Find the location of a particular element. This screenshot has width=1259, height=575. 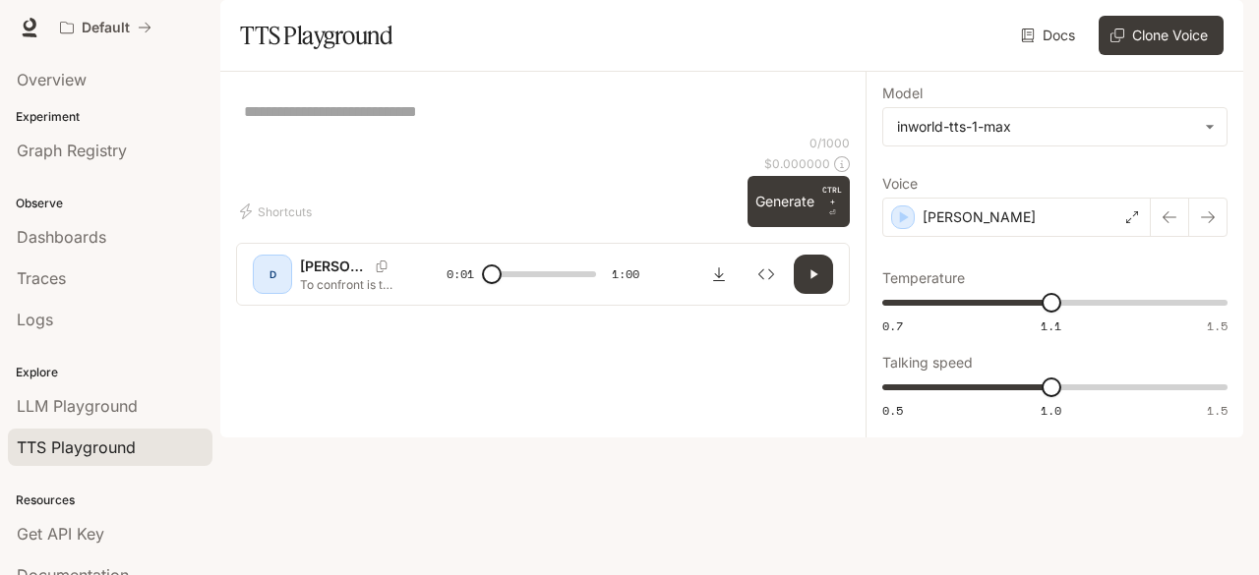

span: 1.0 is located at coordinates (1050, 410).